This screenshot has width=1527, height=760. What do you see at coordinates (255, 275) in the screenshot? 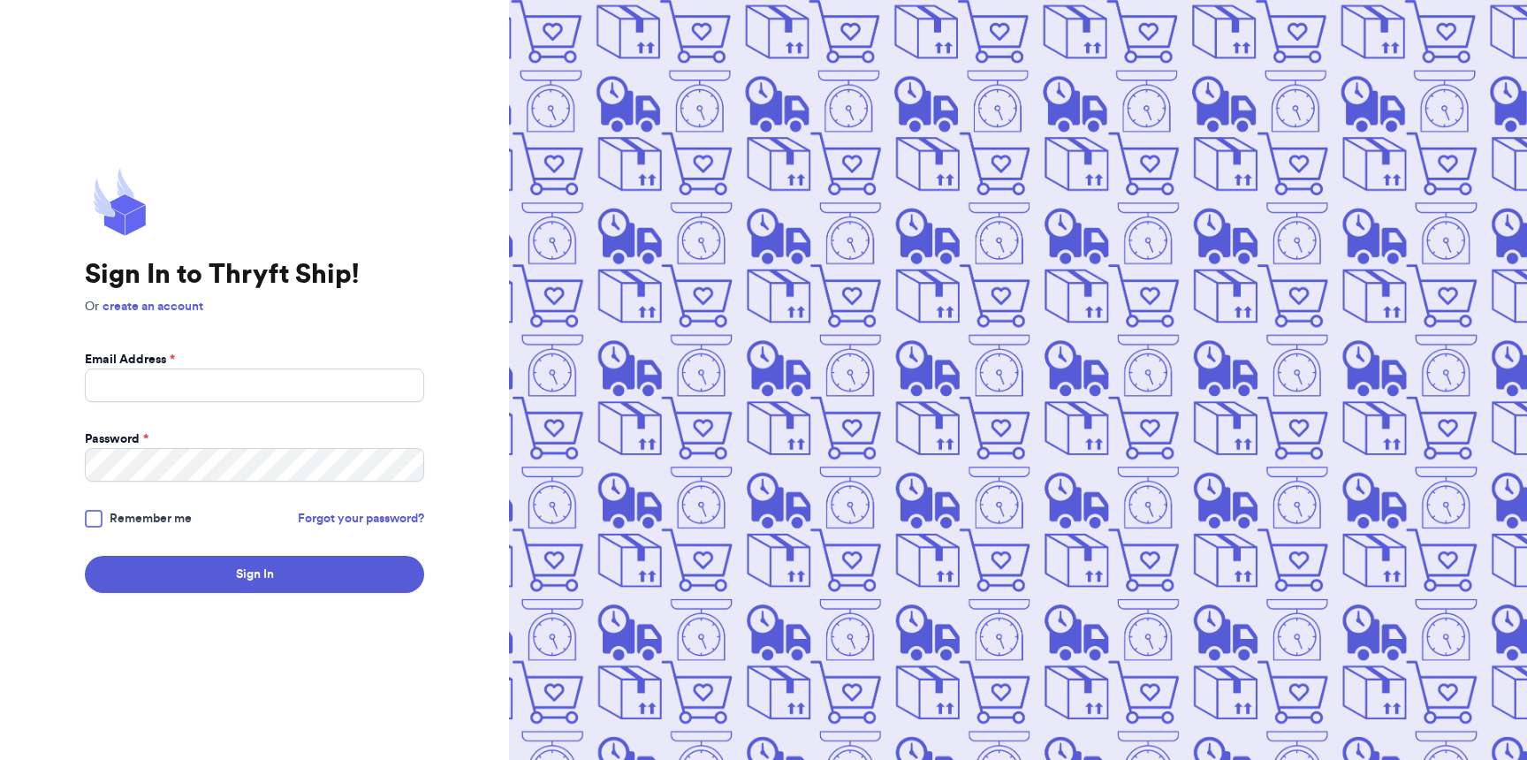
I see `h1: Sign In to Thryft Ship!` at bounding box center [255, 275].